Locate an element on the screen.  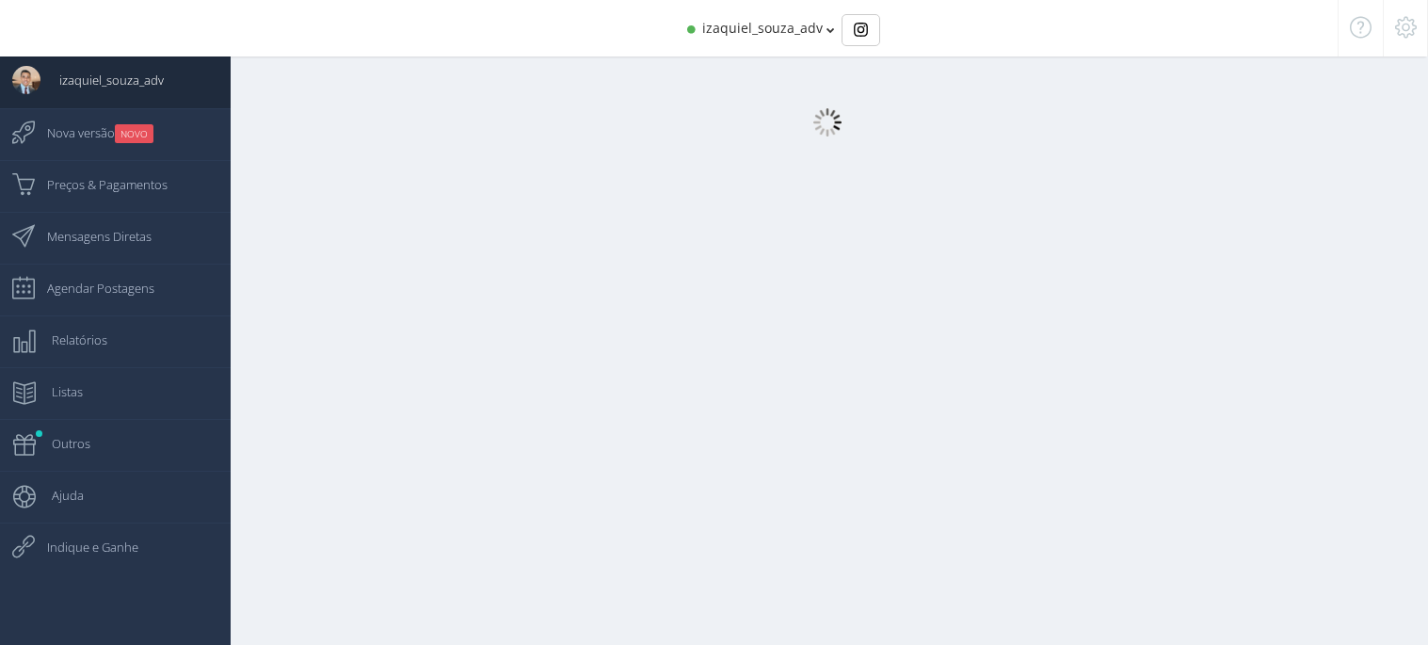
small: NOVO is located at coordinates (134, 134).